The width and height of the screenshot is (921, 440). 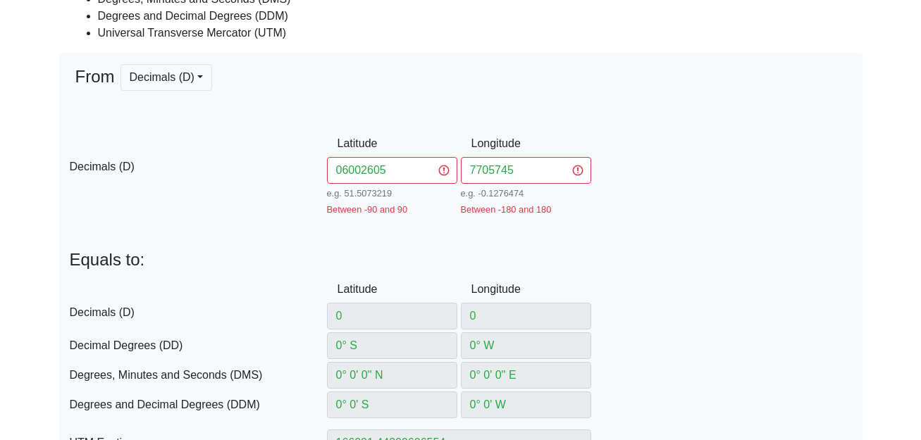 I want to click on small: e.g. 51.5073219, so click(x=392, y=193).